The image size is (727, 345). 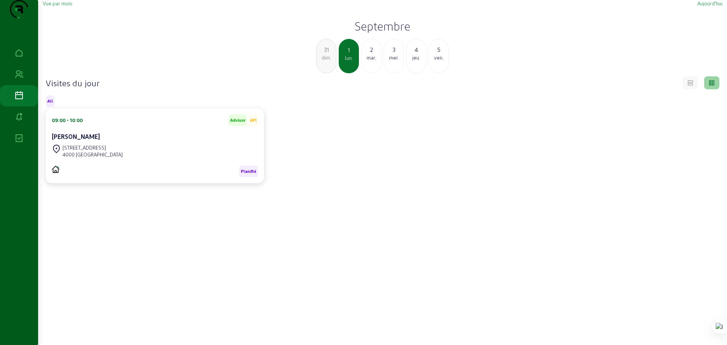 What do you see at coordinates (253, 120) in the screenshot?
I see `span: API` at bounding box center [253, 120].